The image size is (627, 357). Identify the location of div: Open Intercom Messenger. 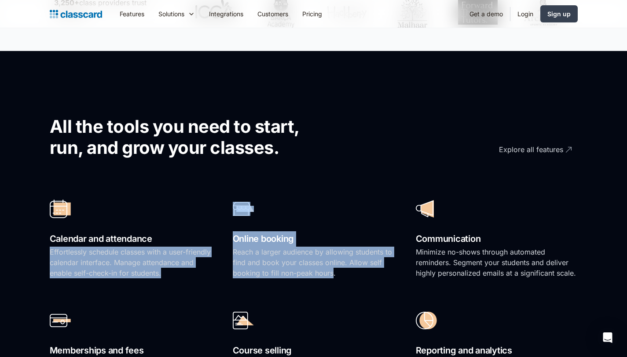
(608, 338).